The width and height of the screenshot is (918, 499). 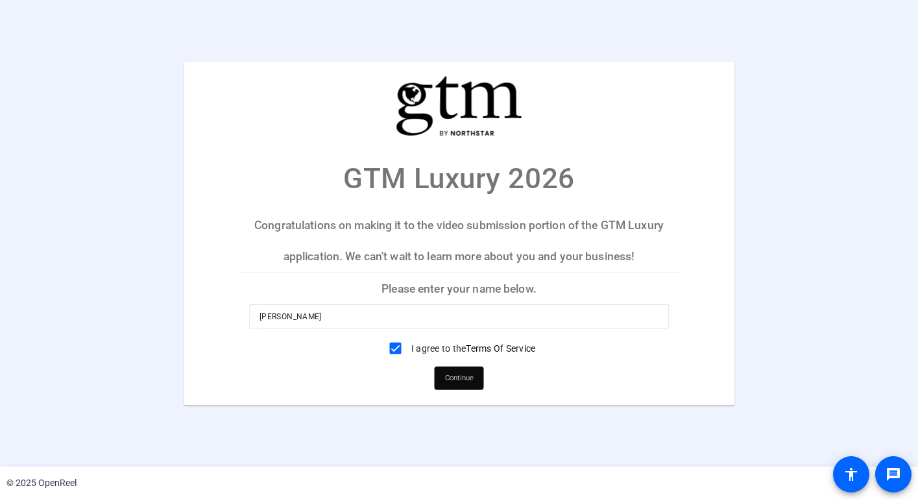 I want to click on mat-icon: message, so click(x=893, y=474).